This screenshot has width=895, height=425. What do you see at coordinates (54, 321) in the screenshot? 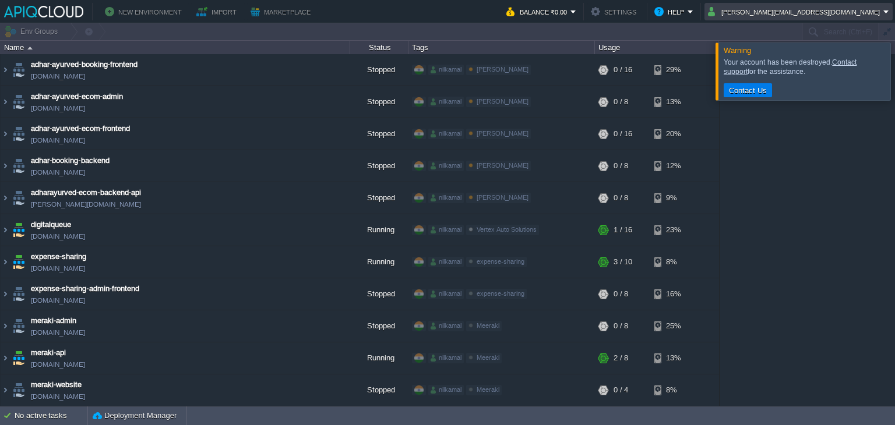
I see `a: meraki-admin` at bounding box center [54, 321].